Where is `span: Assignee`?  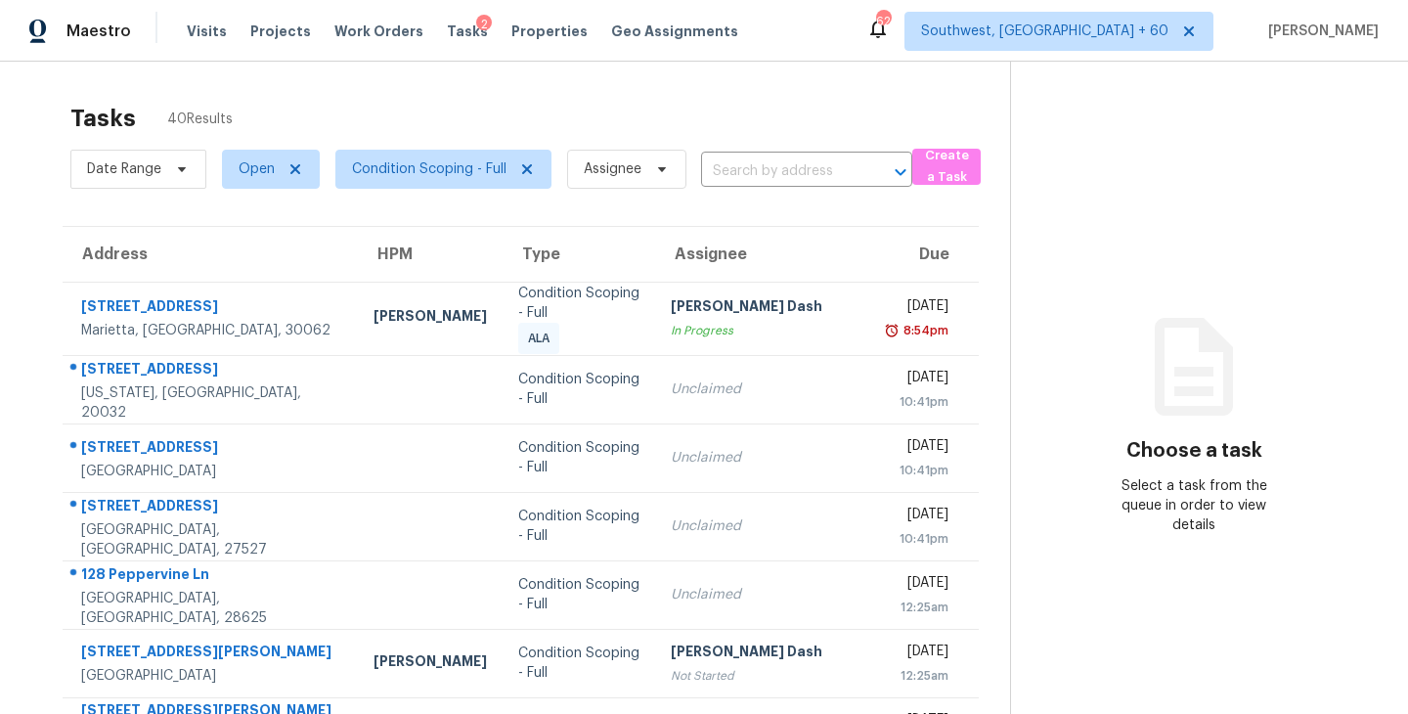
span: Assignee is located at coordinates (612, 169).